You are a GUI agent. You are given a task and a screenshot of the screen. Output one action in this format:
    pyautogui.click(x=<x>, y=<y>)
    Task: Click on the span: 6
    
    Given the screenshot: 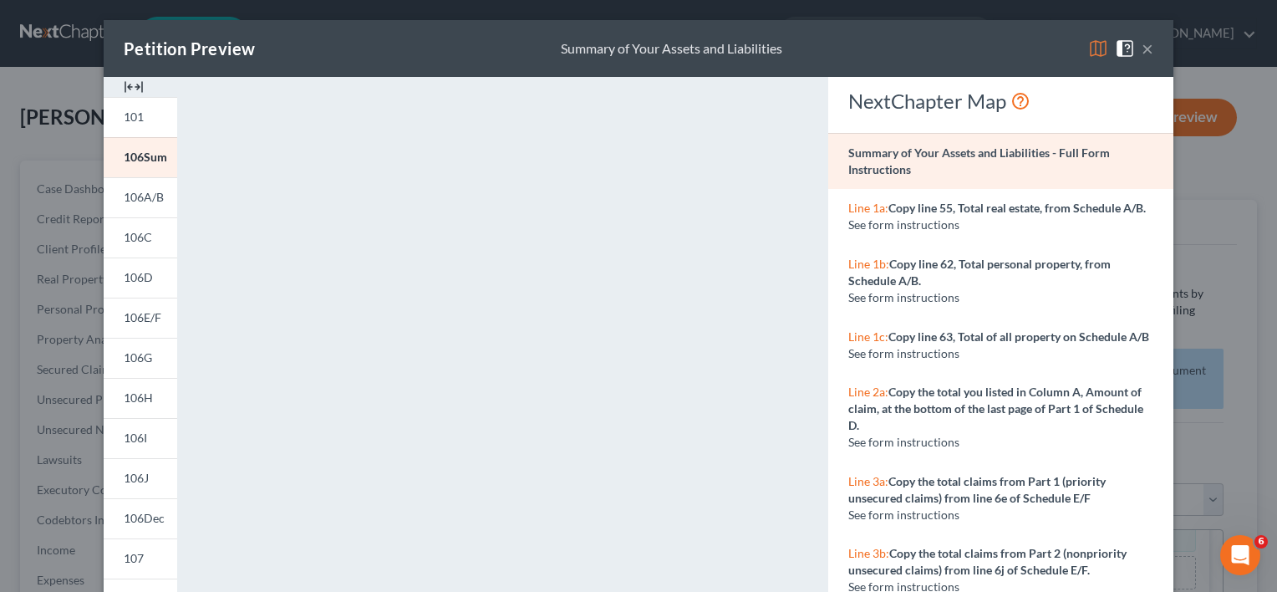 What is the action you would take?
    pyautogui.click(x=1261, y=542)
    